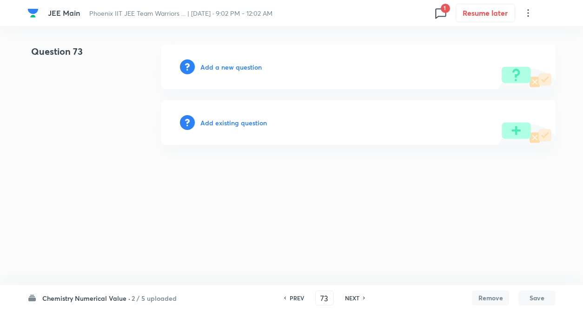 This screenshot has width=583, height=311. What do you see at coordinates (537, 298) in the screenshot?
I see `button: Save` at bounding box center [537, 298].